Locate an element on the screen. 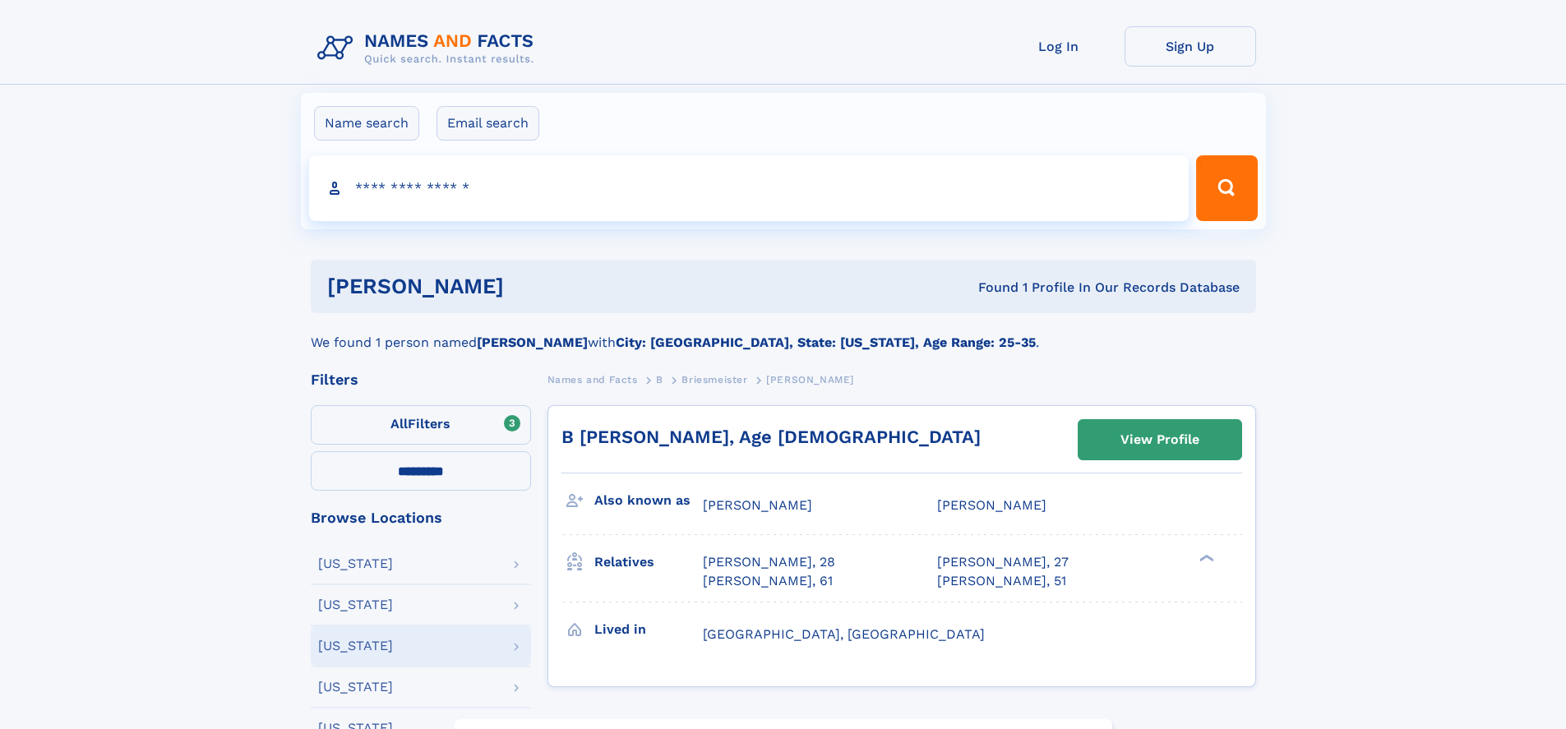 The image size is (1566, 729). input: search input is located at coordinates (749, 188).